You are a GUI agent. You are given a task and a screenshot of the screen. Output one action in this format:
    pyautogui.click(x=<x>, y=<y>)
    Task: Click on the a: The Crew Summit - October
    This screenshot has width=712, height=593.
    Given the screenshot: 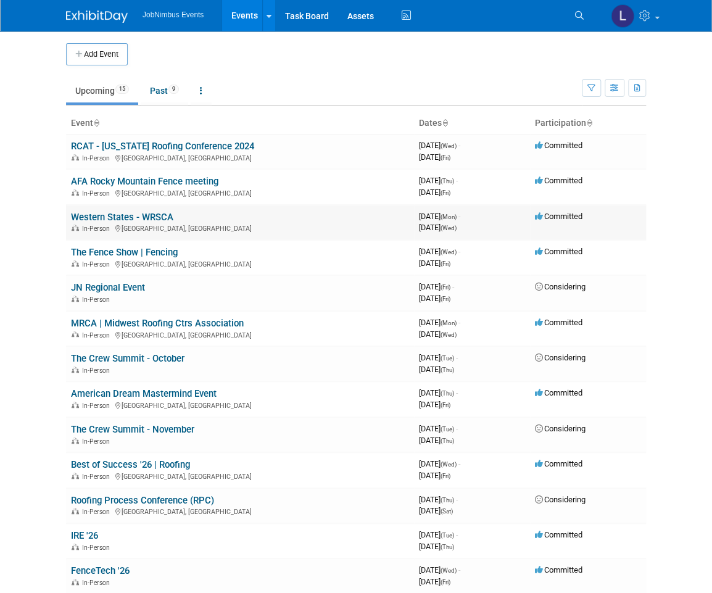 What is the action you would take?
    pyautogui.click(x=128, y=359)
    